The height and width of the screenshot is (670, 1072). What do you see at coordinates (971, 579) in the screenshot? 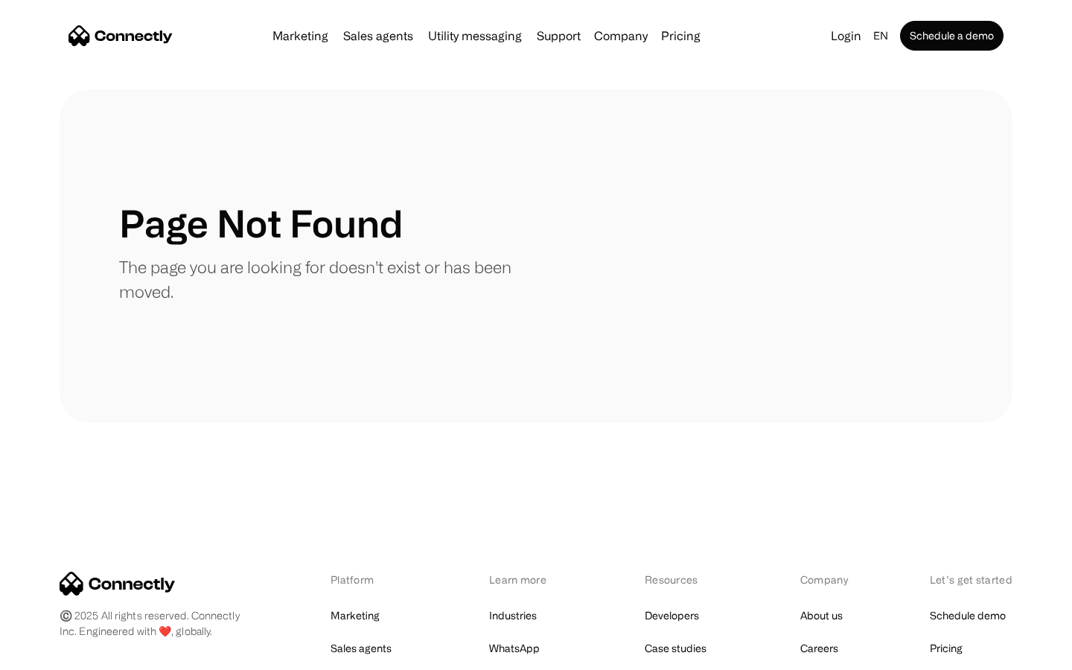
I see `div: Let’s get started` at bounding box center [971, 579].